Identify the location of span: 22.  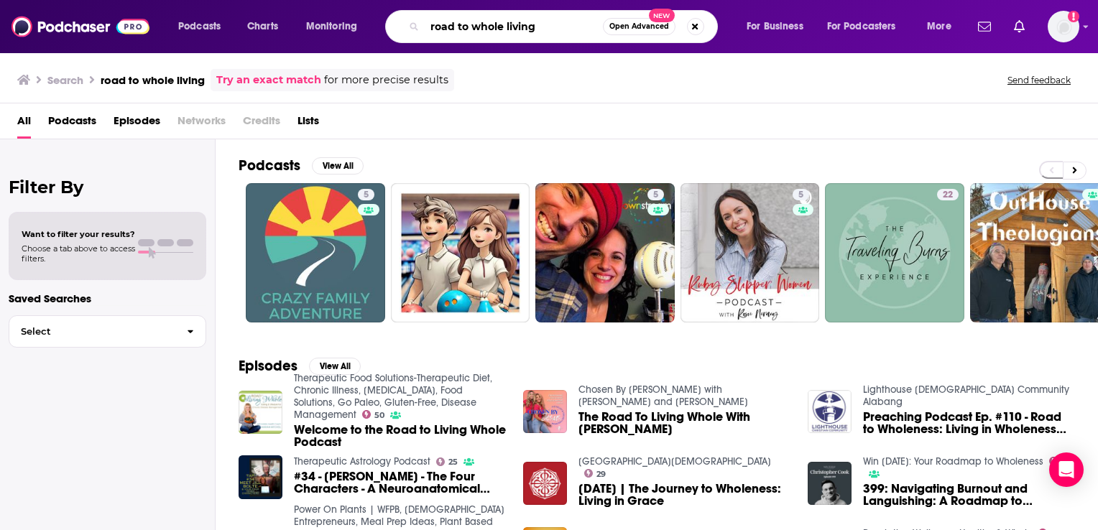
(948, 195).